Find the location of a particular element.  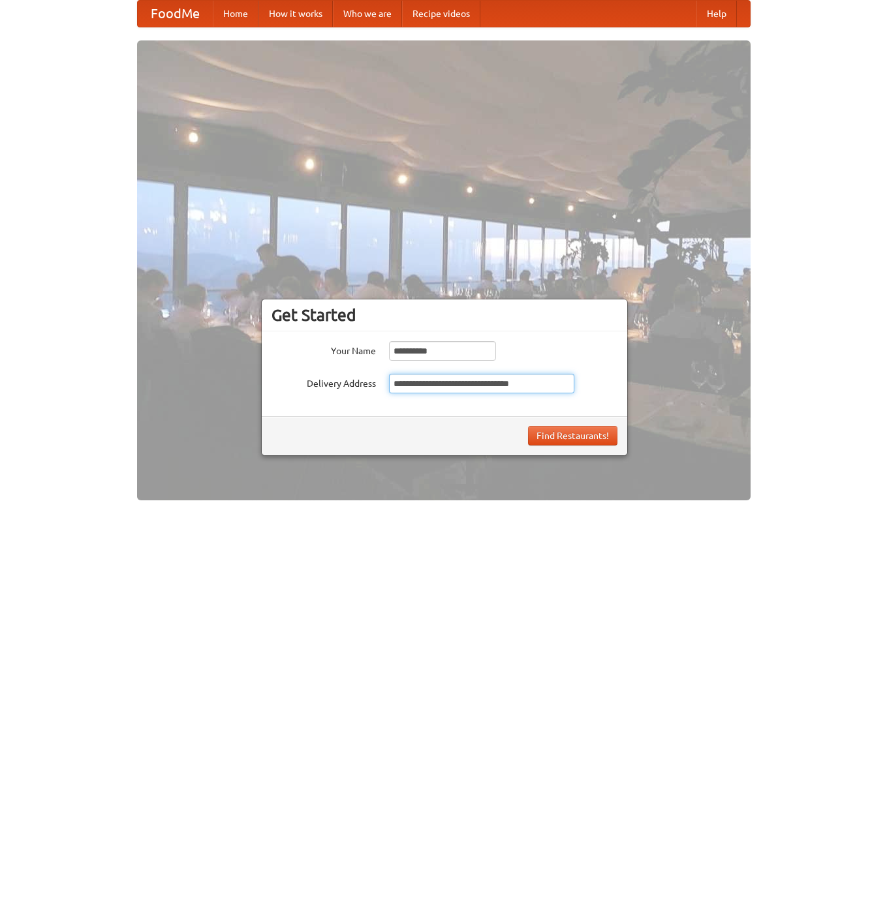

label: Delivery Address is located at coordinates (324, 382).